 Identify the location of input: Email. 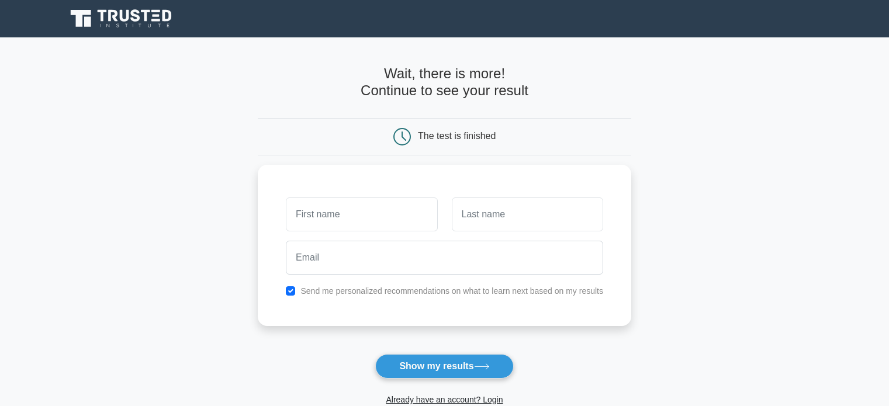
(444, 258).